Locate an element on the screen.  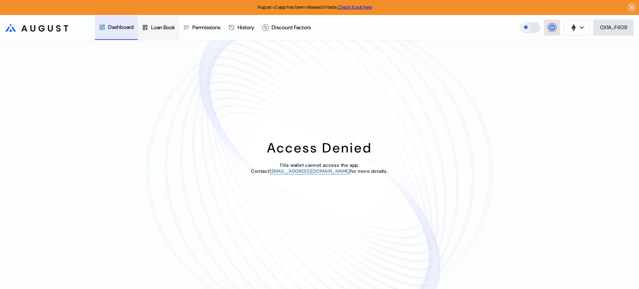
div: Permissions is located at coordinates (206, 27).